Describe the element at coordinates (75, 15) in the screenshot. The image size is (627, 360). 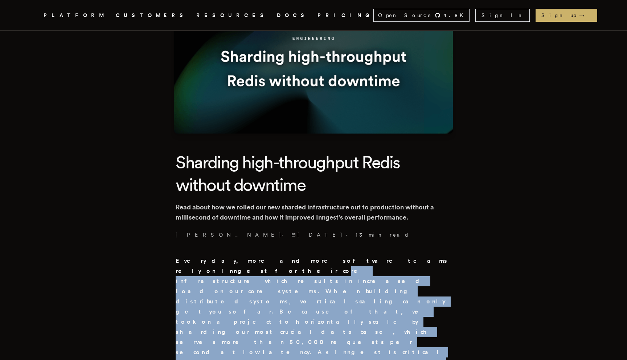
I see `span: PLATFORM` at that location.